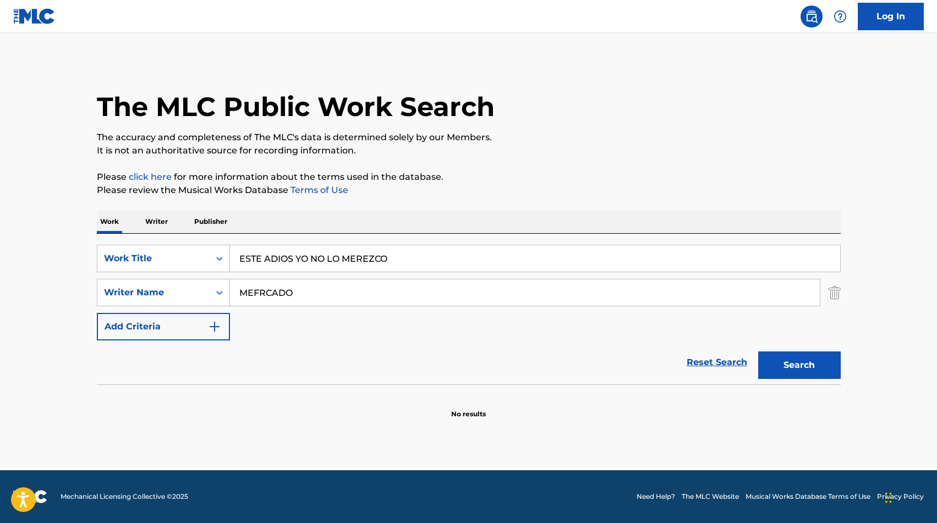 The image size is (937, 523). I want to click on div: Widget de chat, so click(910, 497).